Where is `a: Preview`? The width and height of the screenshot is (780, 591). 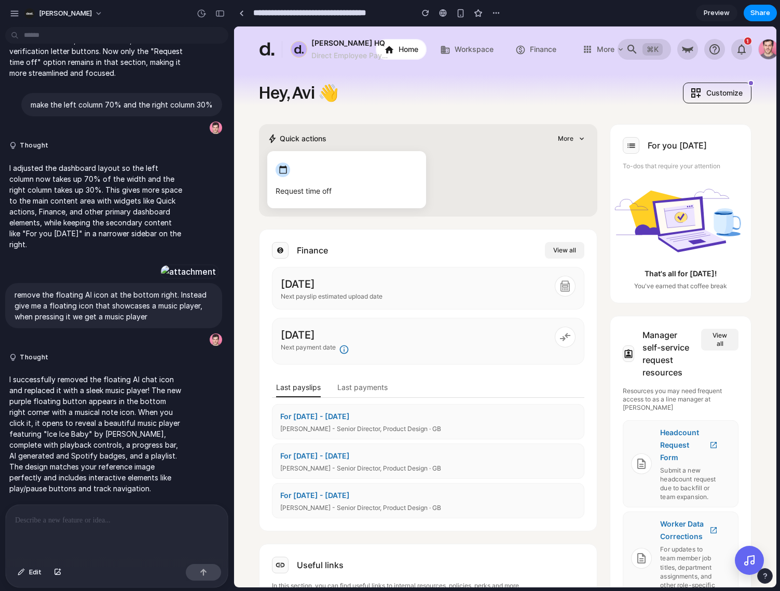
a: Preview is located at coordinates (717, 13).